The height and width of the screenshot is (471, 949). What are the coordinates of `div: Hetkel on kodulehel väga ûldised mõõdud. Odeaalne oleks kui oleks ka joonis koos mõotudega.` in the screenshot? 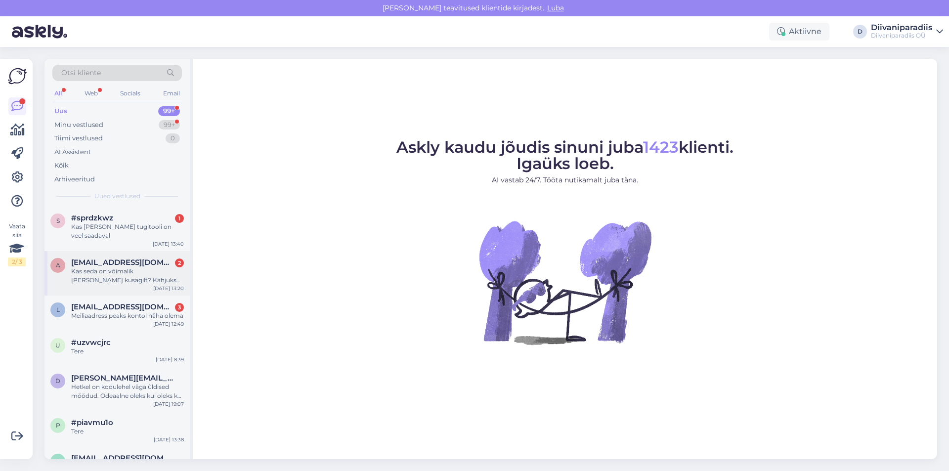 It's located at (128, 392).